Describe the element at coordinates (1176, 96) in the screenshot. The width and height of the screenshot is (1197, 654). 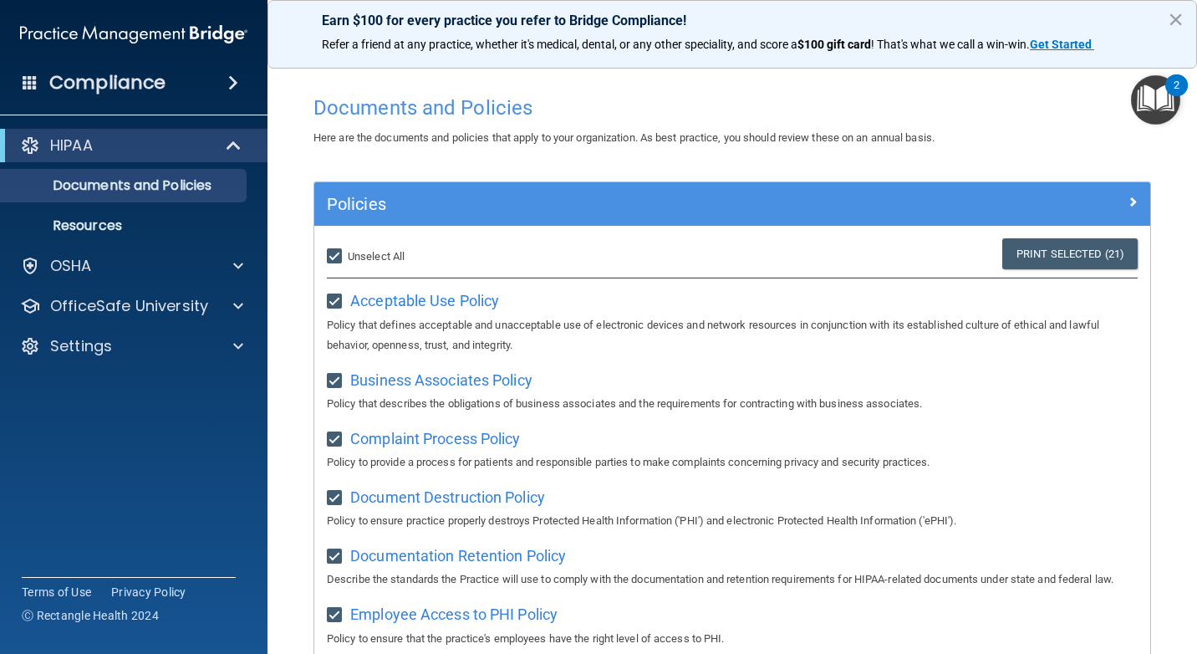
I see `div: 2` at that location.